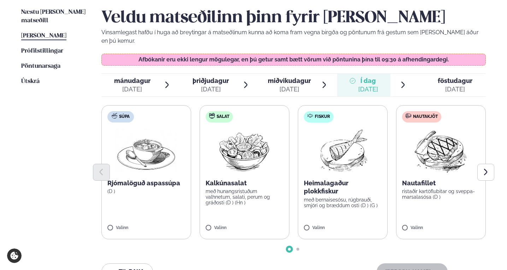 This screenshot has width=507, height=270. What do you see at coordinates (441, 194) in the screenshot?
I see `p: ristaðir kartöflubitar og sveppa- marsalasósa (D )` at bounding box center [441, 194].